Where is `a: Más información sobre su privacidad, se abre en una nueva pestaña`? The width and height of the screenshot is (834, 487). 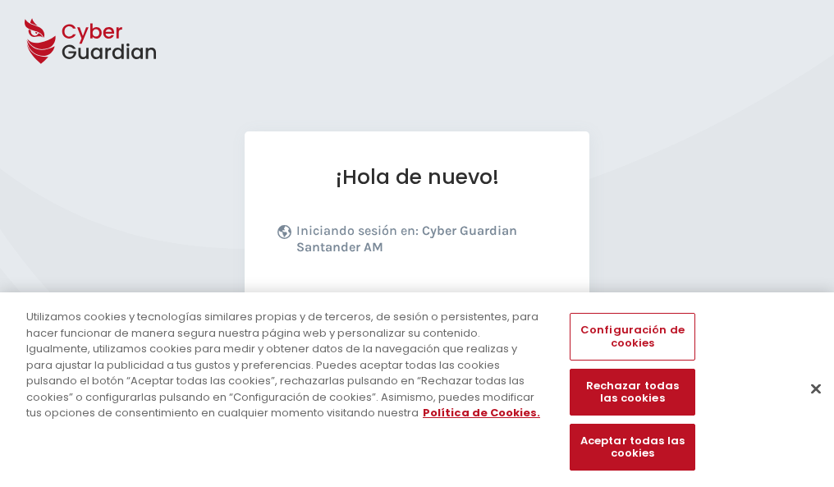
a: Más información sobre su privacidad, se abre en una nueva pestaña is located at coordinates (481, 412).